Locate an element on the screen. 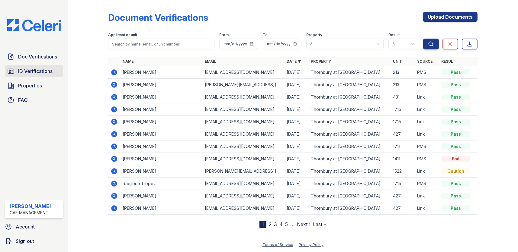 This screenshot has width=518, height=252. a: Terms of Service is located at coordinates (278, 245).